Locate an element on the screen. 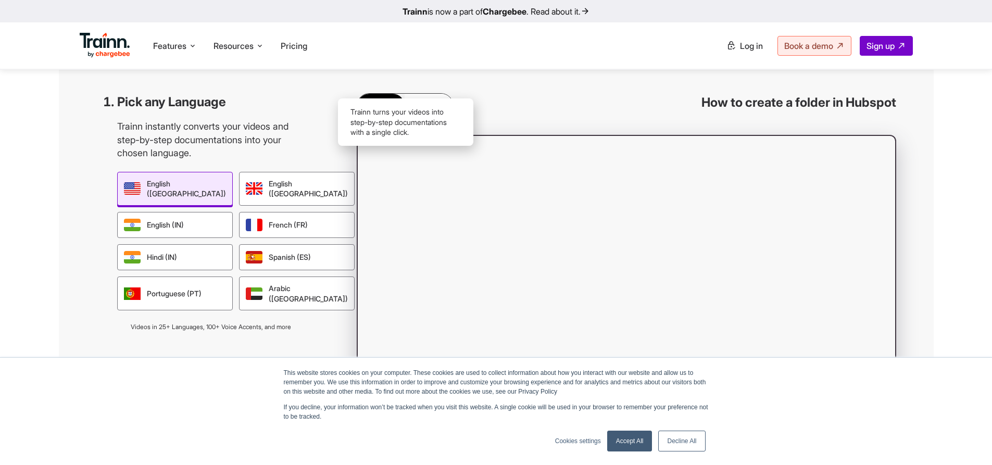 This screenshot has height=465, width=992. a: Cookies settings is located at coordinates (578, 441).